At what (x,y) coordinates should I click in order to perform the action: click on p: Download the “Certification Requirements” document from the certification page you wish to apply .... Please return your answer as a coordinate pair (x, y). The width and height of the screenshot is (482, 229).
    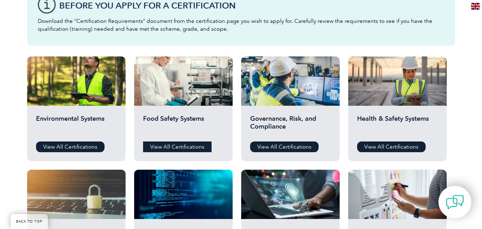
    Looking at the image, I should click on (241, 25).